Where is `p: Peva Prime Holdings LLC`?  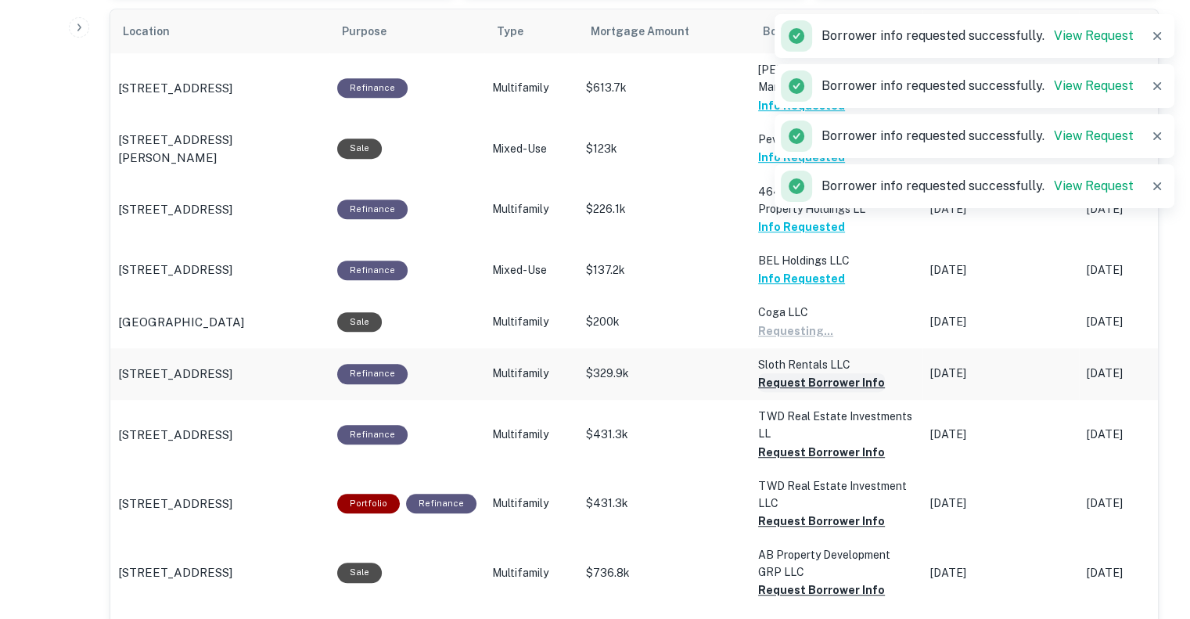
p: Peva Prime Holdings LLC is located at coordinates (837, 139).